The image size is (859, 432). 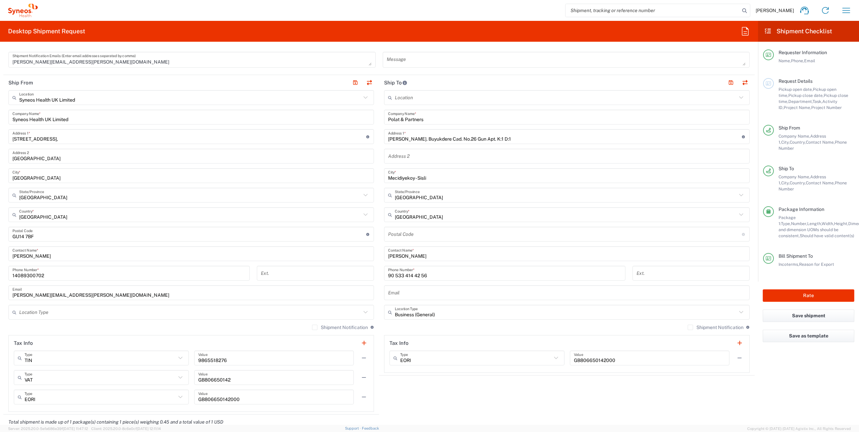 What do you see at coordinates (801, 209) in the screenshot?
I see `span: Package Information` at bounding box center [801, 209].